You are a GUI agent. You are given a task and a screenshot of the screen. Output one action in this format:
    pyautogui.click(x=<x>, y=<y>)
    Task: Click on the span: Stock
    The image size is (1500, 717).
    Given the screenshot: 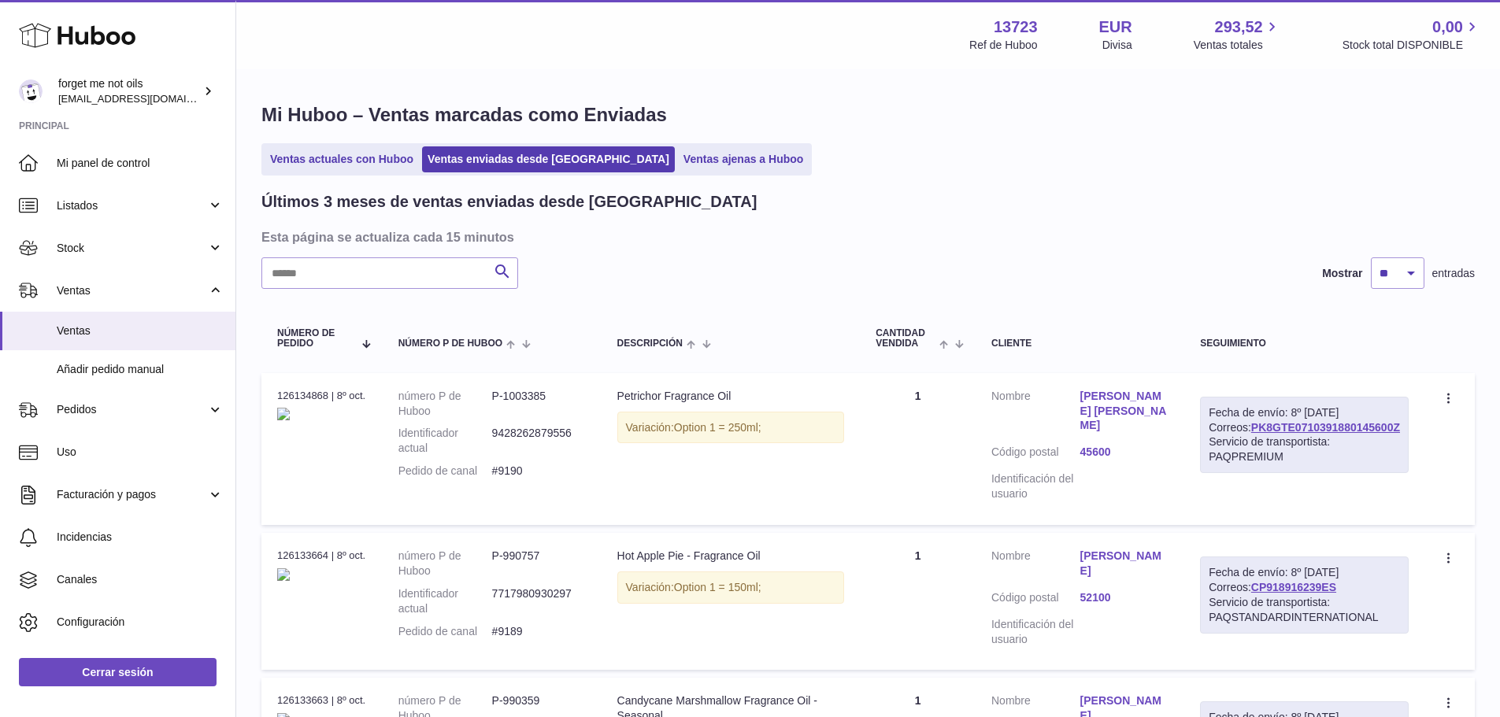 What is the action you would take?
    pyautogui.click(x=131, y=248)
    